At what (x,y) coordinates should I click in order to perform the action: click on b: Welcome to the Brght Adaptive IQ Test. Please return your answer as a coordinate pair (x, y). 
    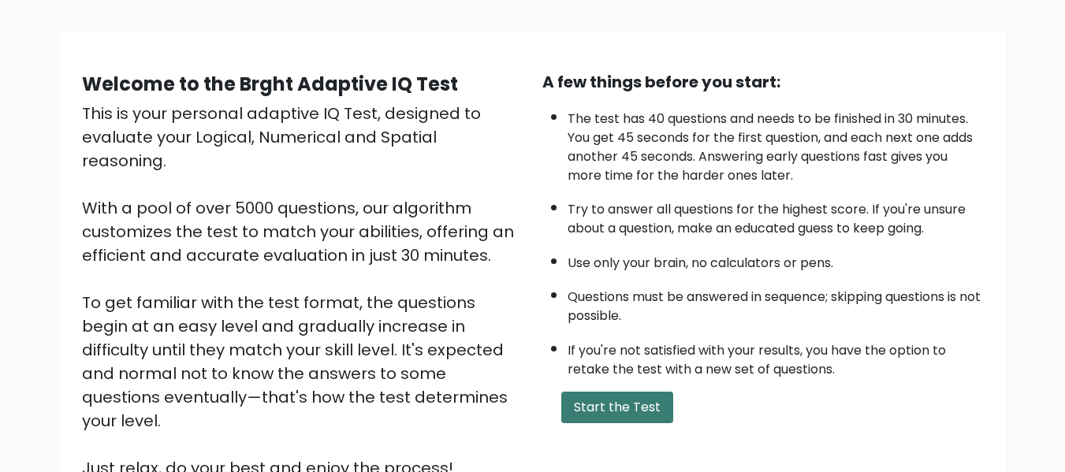
    Looking at the image, I should click on (270, 84).